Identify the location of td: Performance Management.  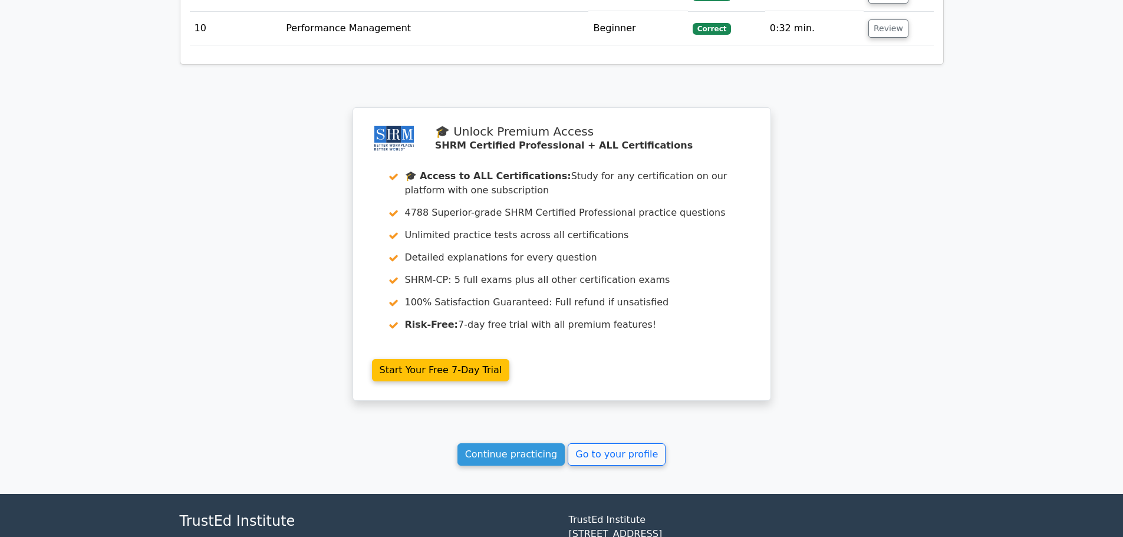
(435, 28).